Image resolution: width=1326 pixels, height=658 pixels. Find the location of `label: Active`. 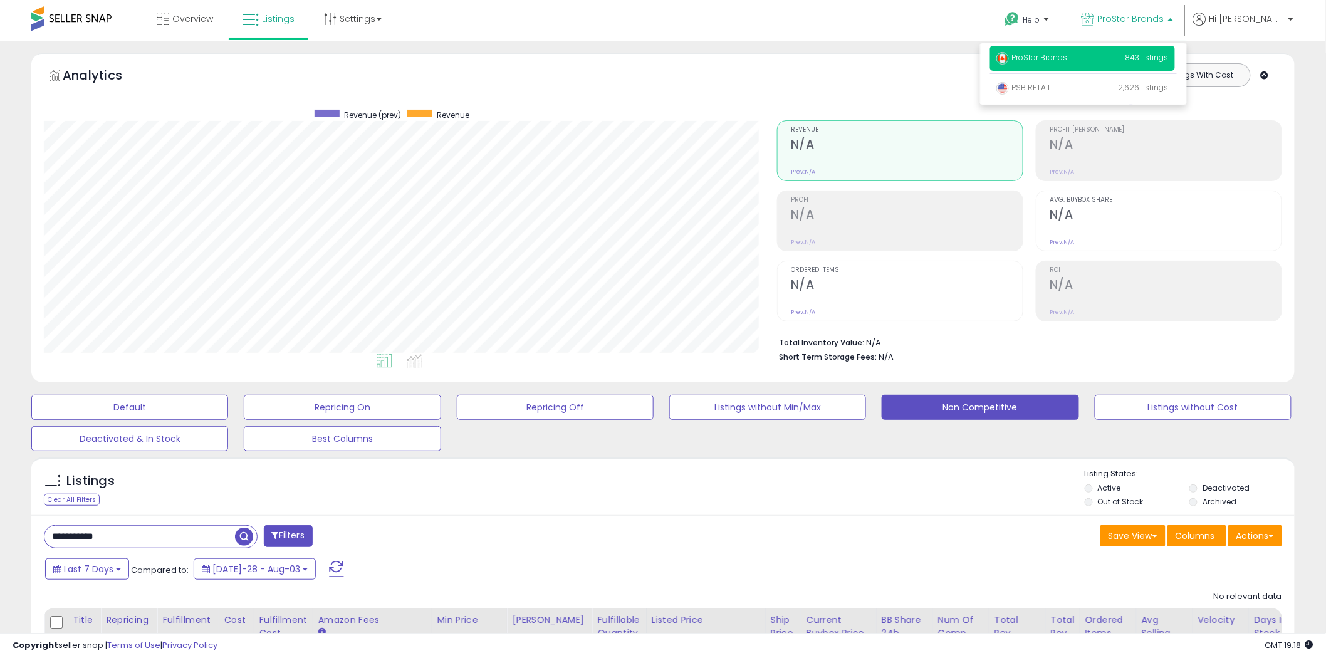

label: Active is located at coordinates (1109, 488).